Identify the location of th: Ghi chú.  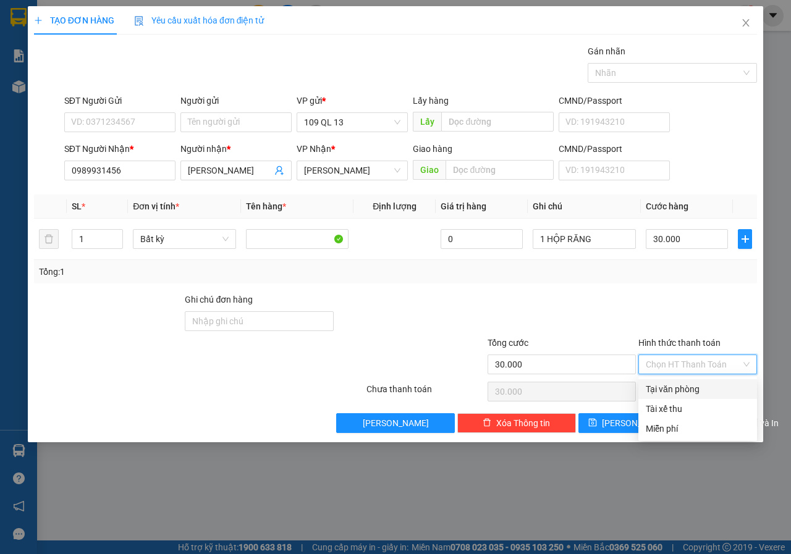
(584, 206).